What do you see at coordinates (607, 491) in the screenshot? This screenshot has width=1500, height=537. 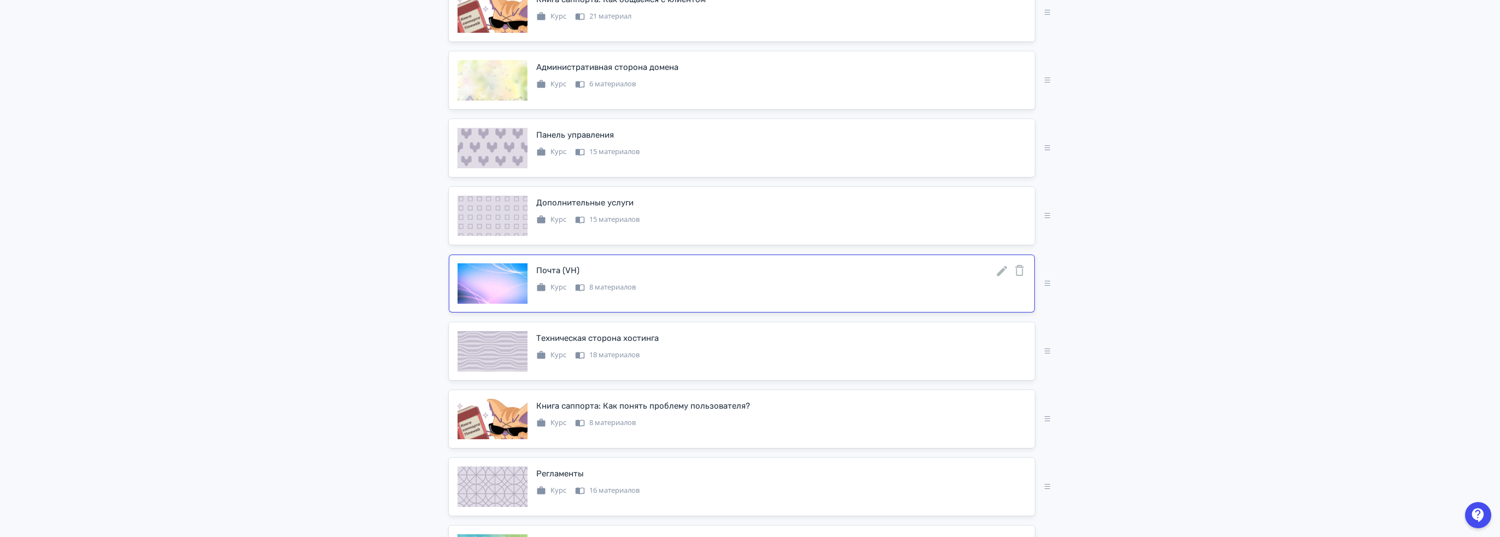 I see `div: 16 материалов` at bounding box center [607, 491].